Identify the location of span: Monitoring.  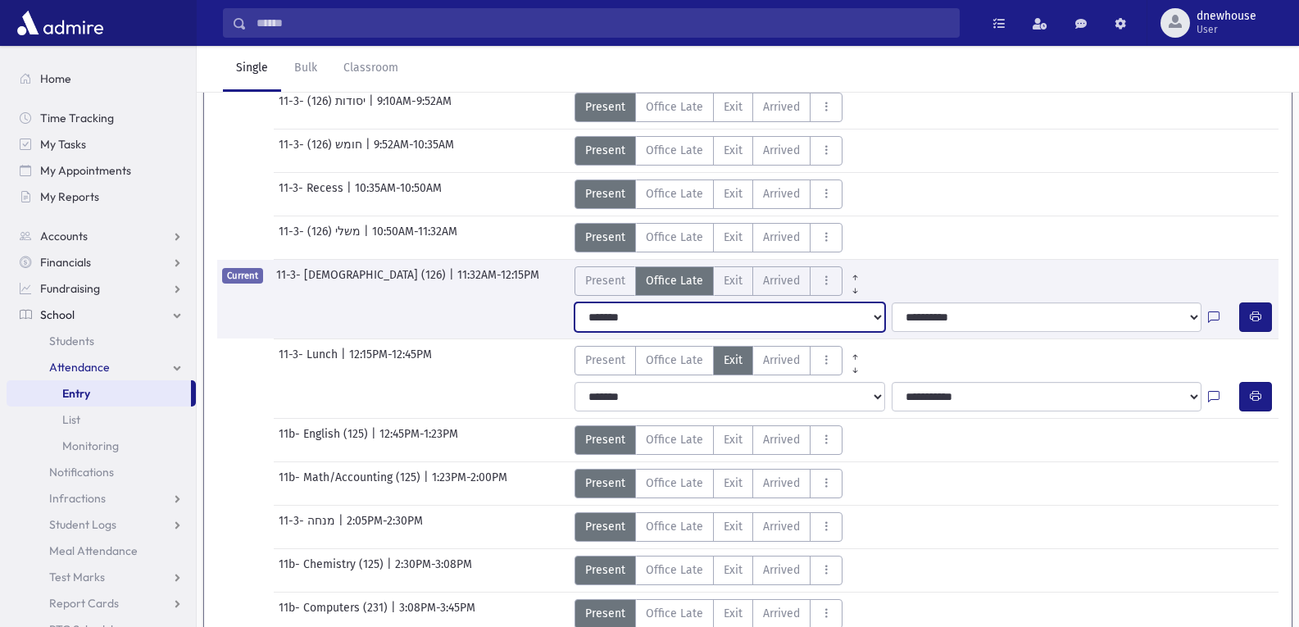
(90, 446).